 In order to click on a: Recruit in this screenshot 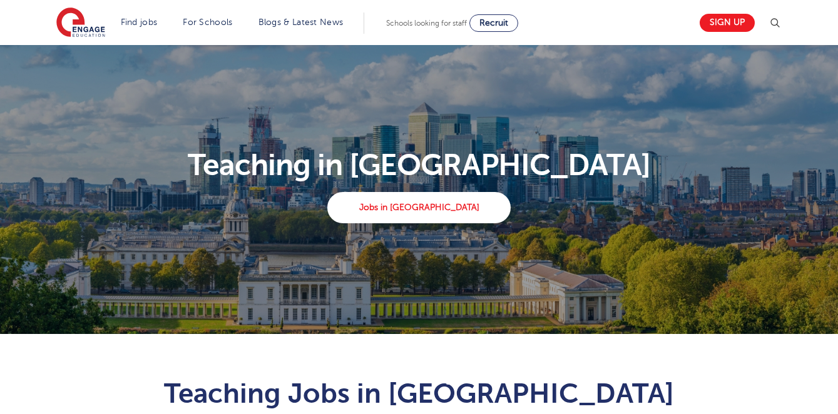, I will do `click(494, 23)`.